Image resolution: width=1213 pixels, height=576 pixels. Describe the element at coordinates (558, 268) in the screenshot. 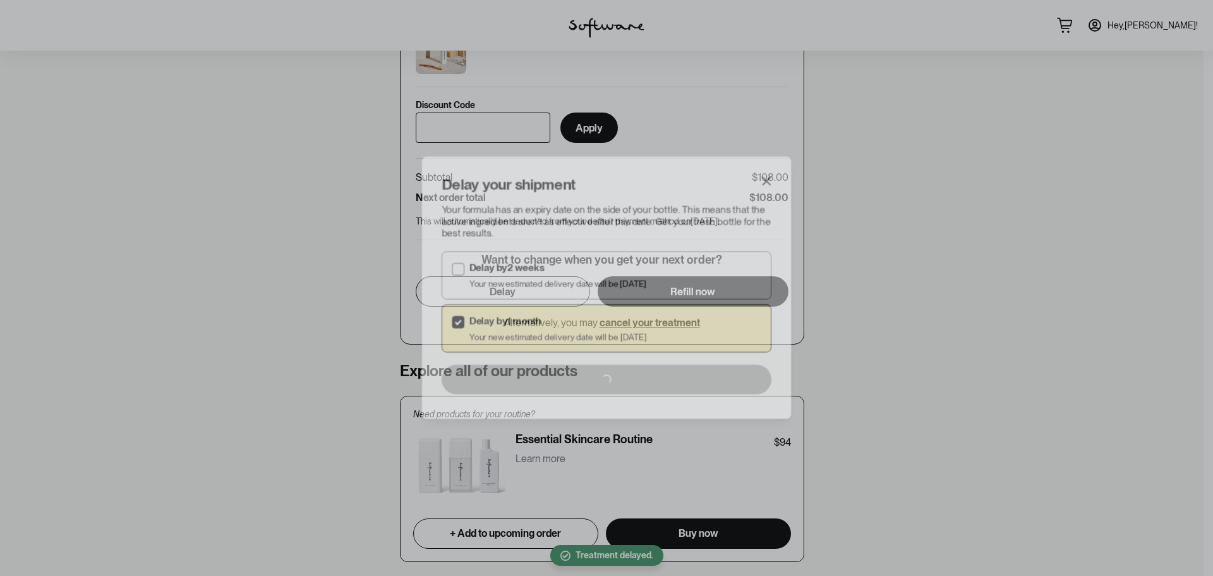

I see `p: Delay by 2 weeks` at that location.